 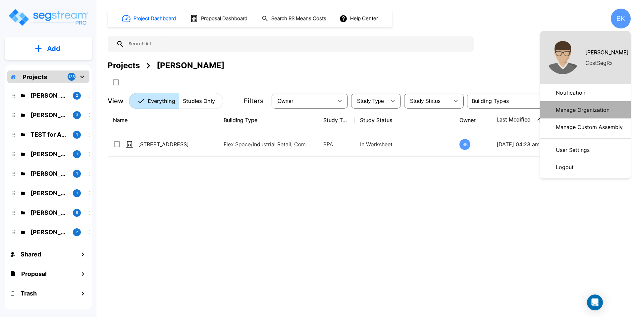 What do you see at coordinates (563, 58) in the screenshot?
I see `img: Brian Kiczula` at bounding box center [563, 58].